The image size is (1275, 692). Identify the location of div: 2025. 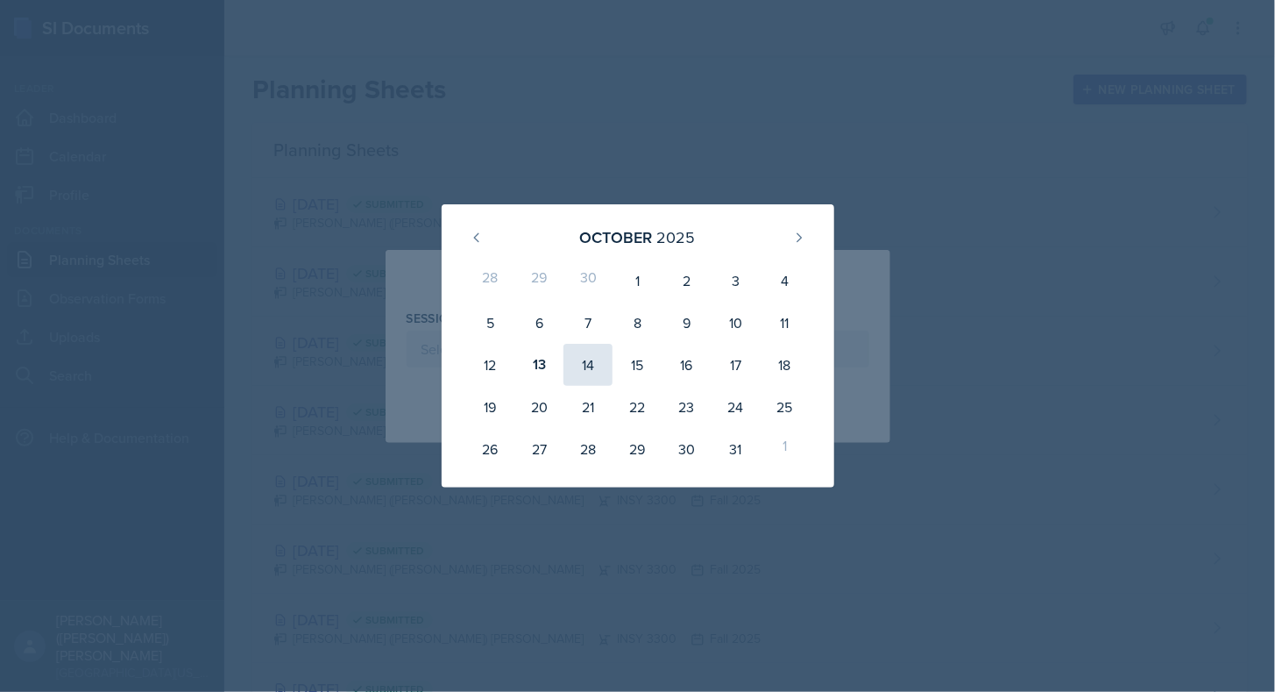
(677, 237).